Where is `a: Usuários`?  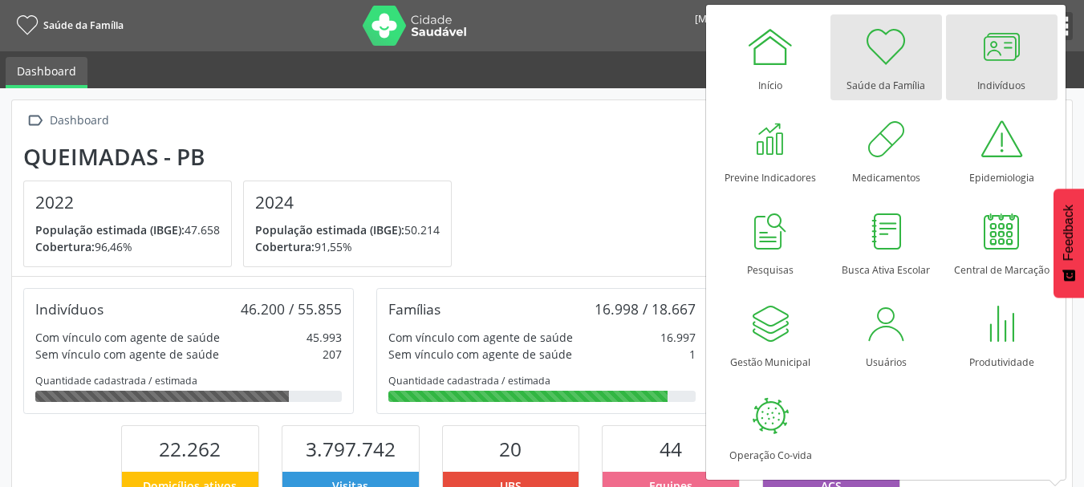
a: Usuários is located at coordinates (886, 334).